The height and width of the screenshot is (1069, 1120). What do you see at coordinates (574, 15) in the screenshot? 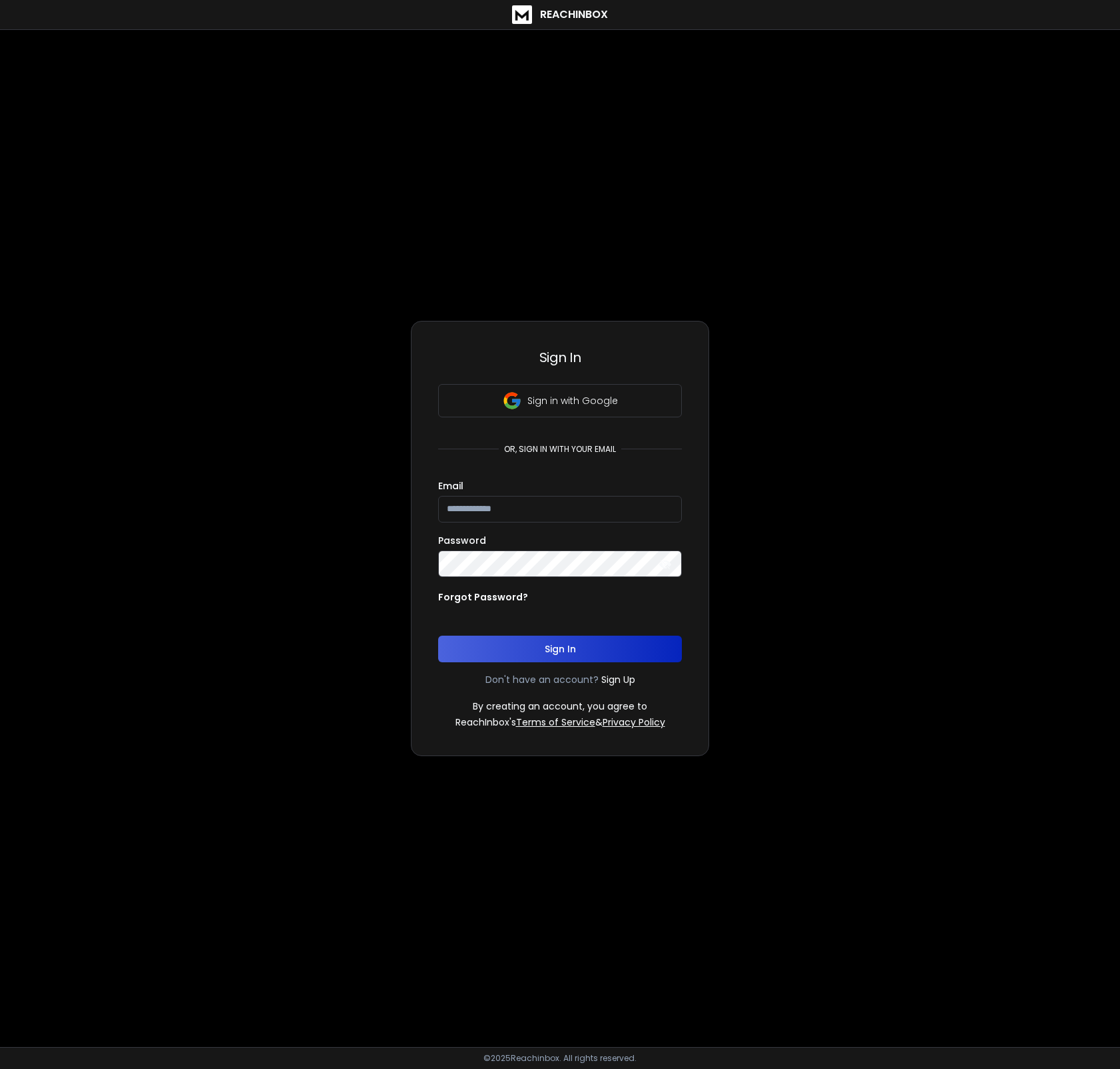
I see `h1: ReachInbox` at bounding box center [574, 15].